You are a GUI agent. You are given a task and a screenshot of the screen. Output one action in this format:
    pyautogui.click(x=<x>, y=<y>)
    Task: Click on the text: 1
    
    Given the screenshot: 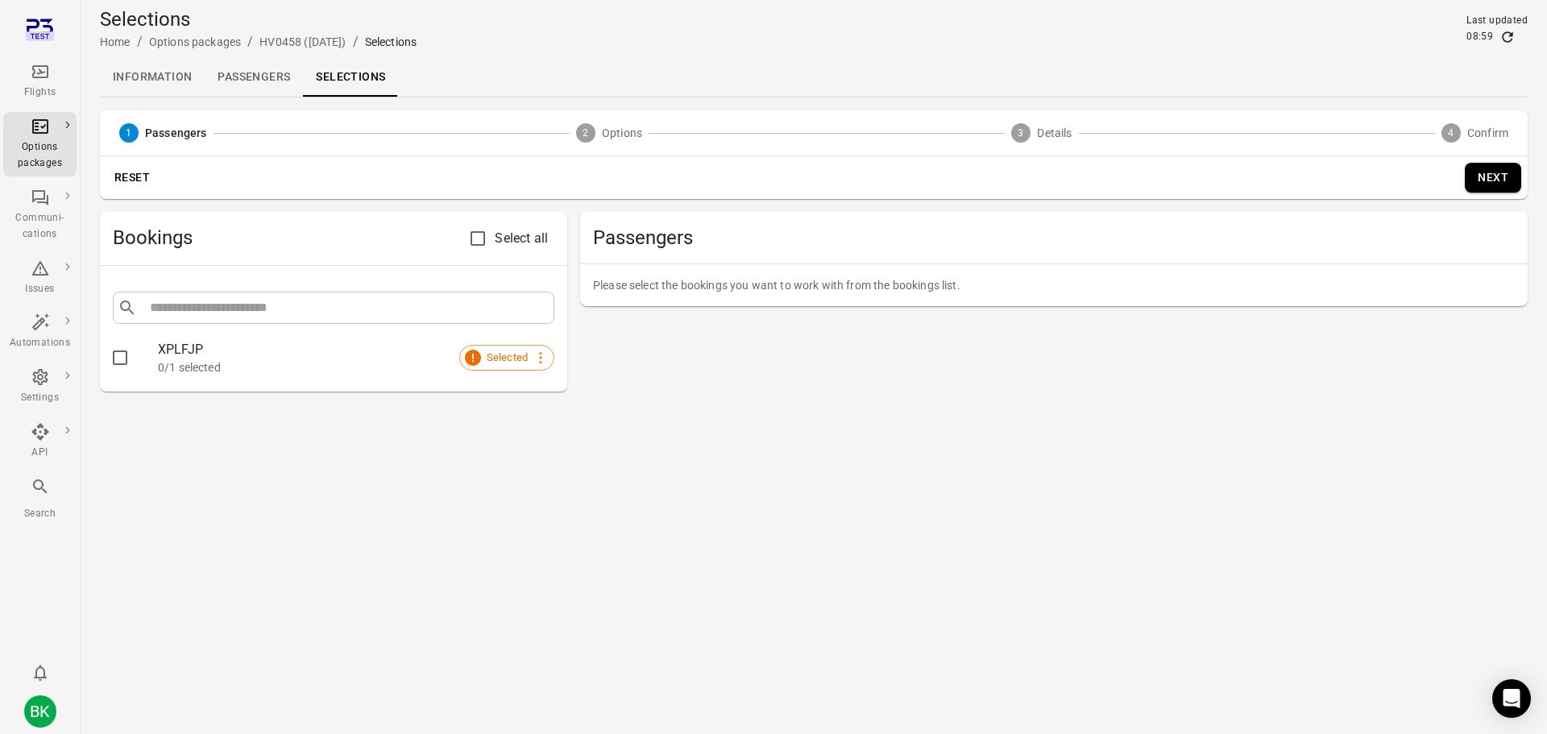 What is the action you would take?
    pyautogui.click(x=128, y=133)
    